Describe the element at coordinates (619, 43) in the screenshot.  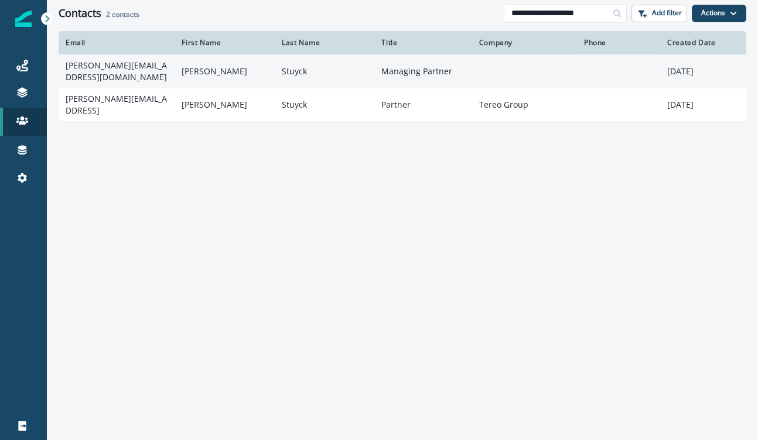
I see `div: Phone` at that location.